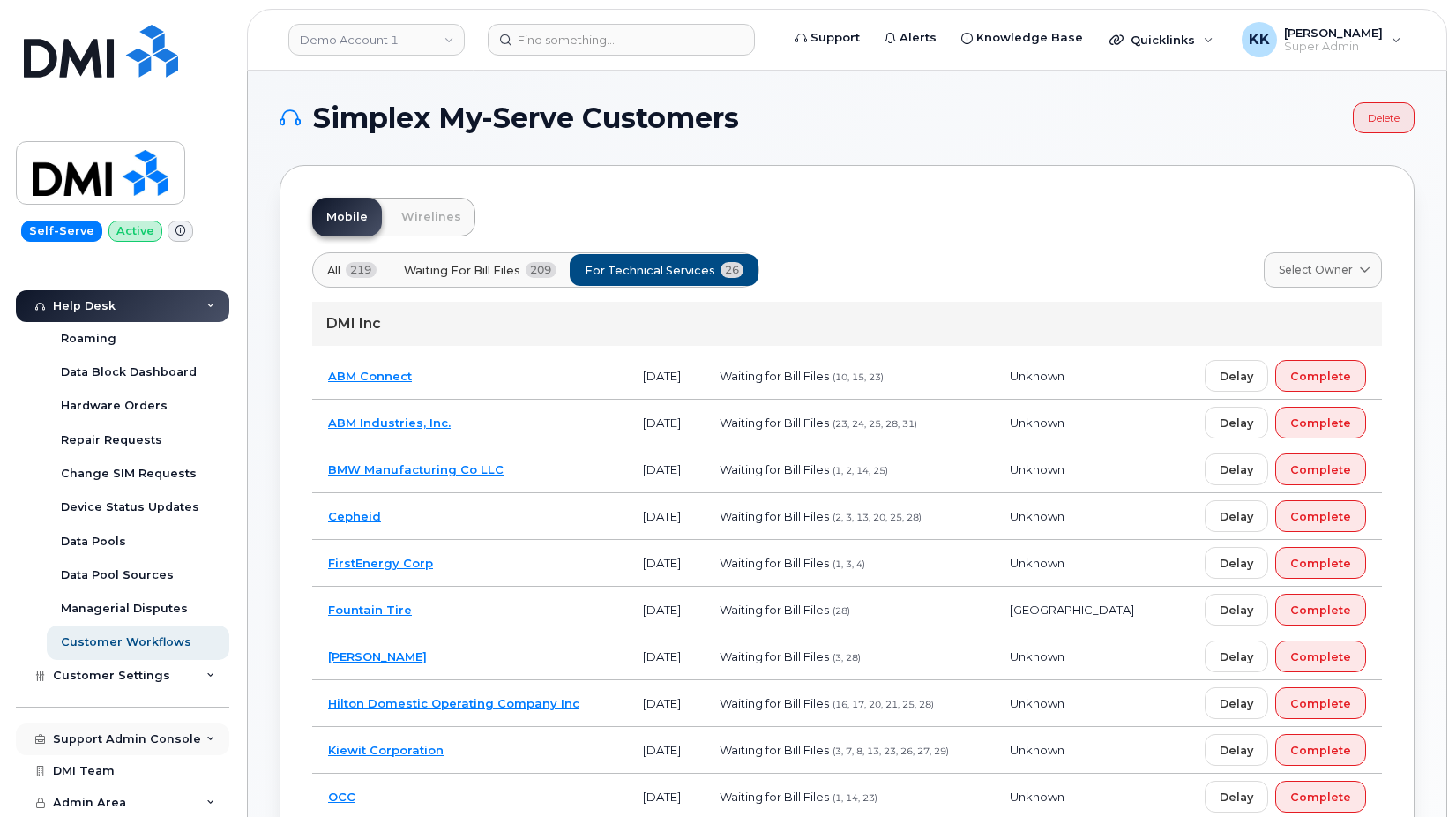  I want to click on a: Hilton Domestic Operating Company Inc, so click(453, 703).